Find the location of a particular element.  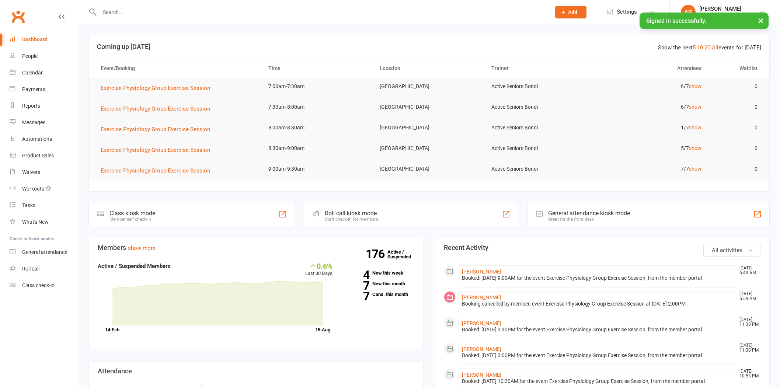

input: Search... is located at coordinates (321, 12).